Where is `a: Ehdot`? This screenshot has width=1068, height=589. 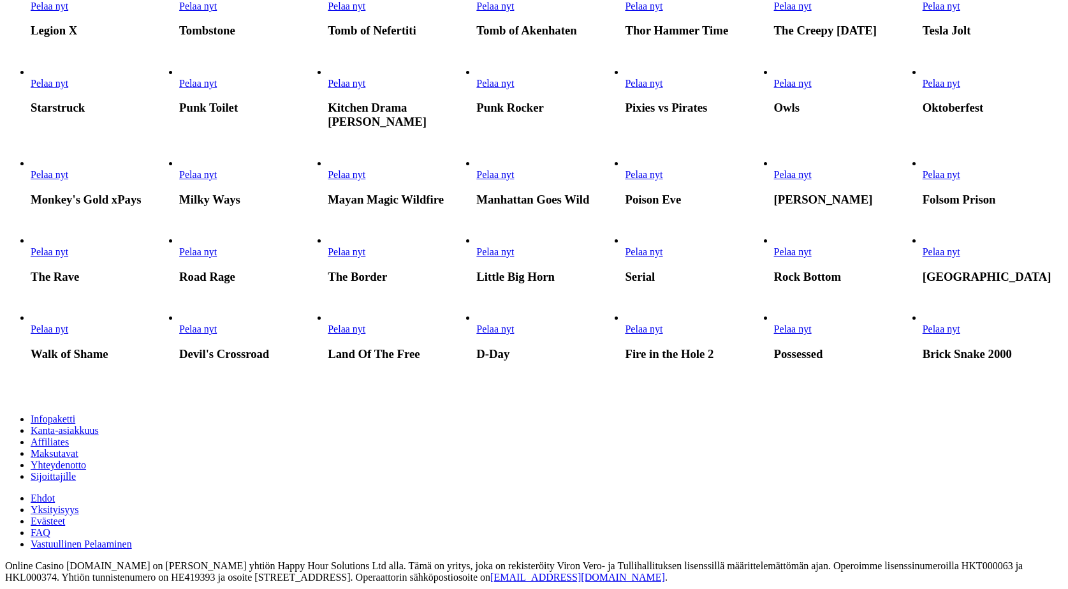
a: Ehdot is located at coordinates (43, 497).